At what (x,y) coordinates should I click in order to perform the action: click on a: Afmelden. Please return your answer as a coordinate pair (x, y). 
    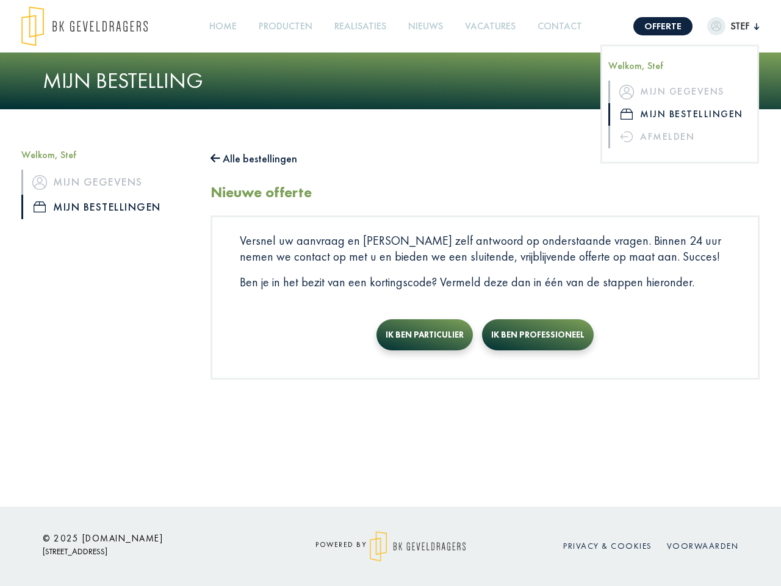
    Looking at the image, I should click on (680, 137).